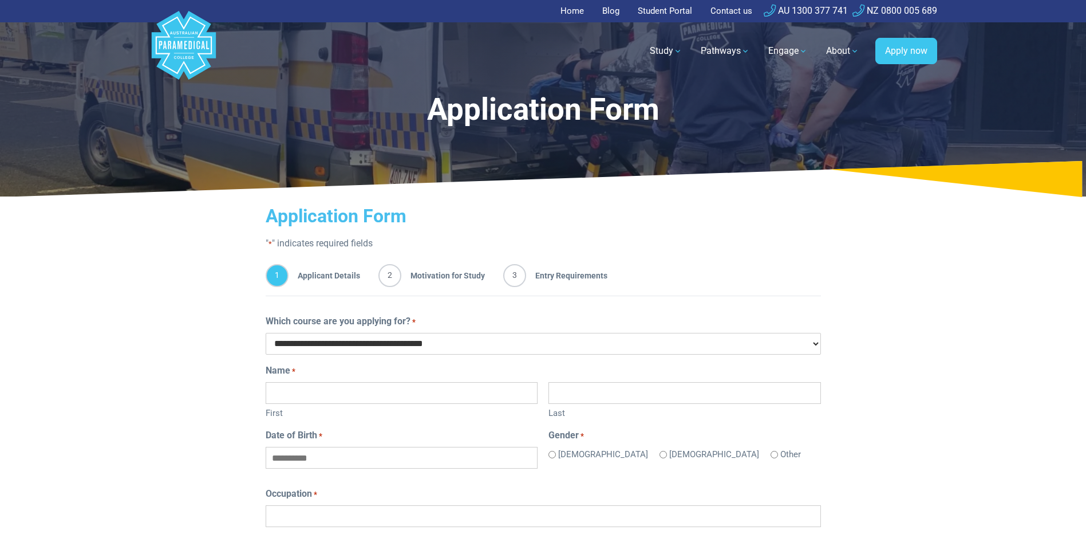 The width and height of the screenshot is (1086, 534). Describe the element at coordinates (907, 51) in the screenshot. I see `a: Apply now` at that location.